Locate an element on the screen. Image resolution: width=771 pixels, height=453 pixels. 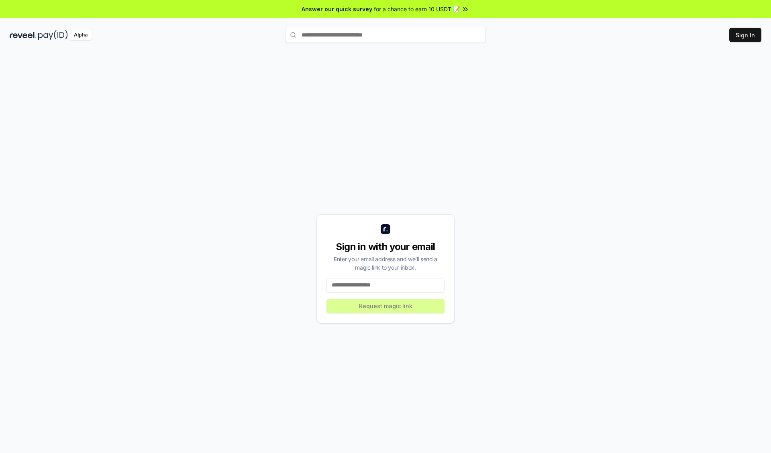
span: for a chance to earn 10 USDT 📝 is located at coordinates (417, 9).